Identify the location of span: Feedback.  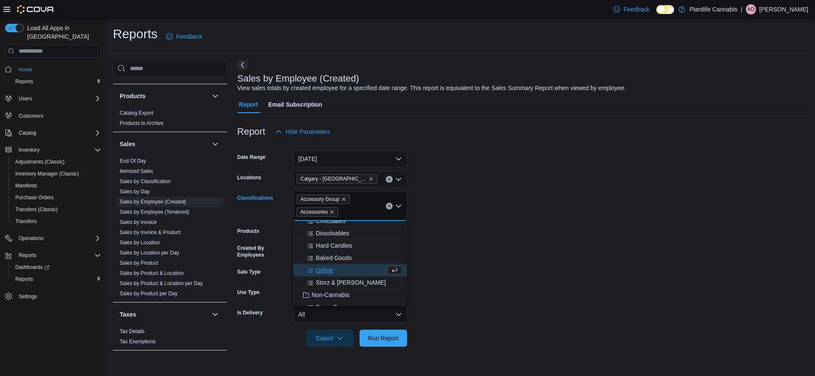
(189, 37).